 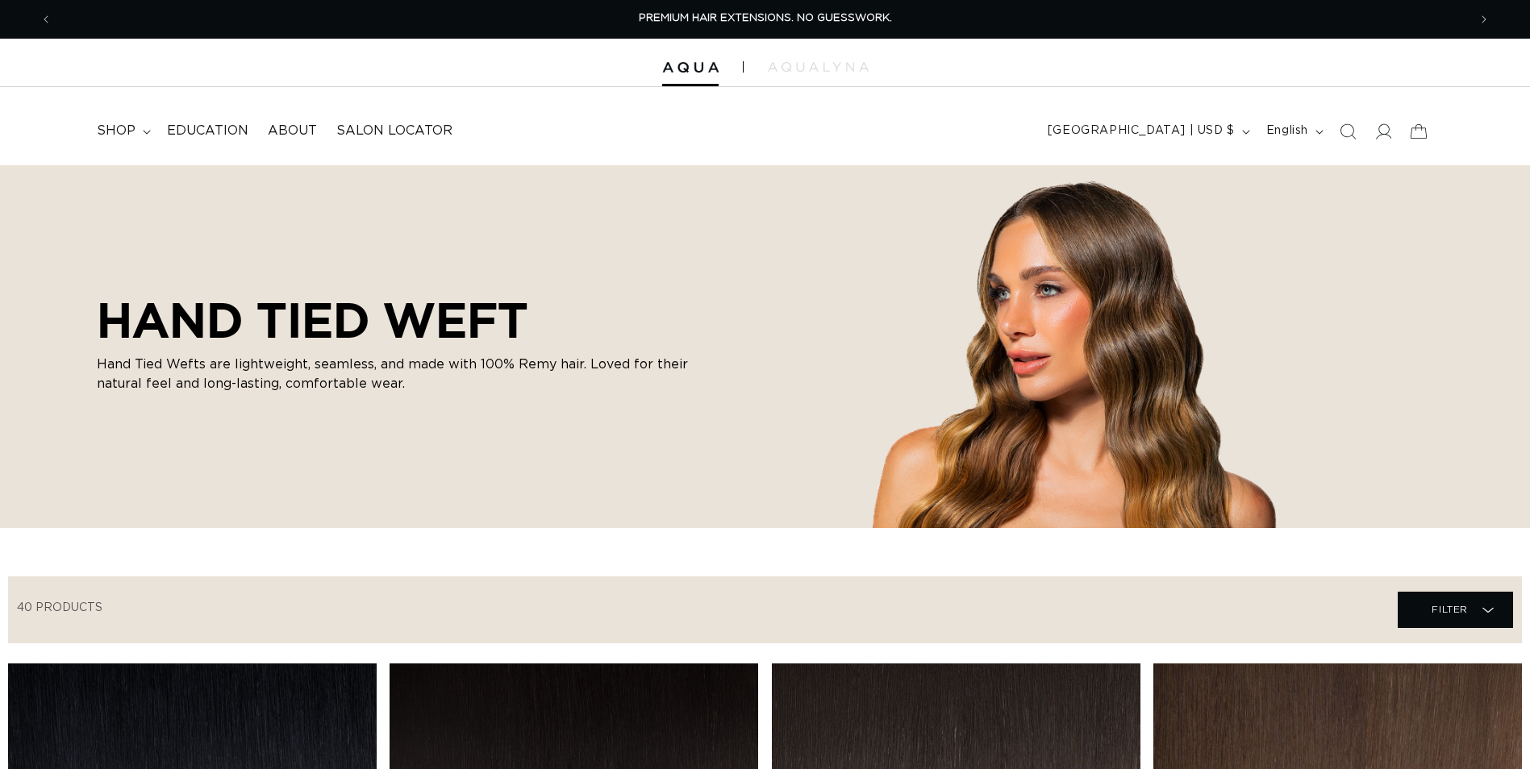 What do you see at coordinates (60, 608) in the screenshot?
I see `span: 40 products` at bounding box center [60, 608].